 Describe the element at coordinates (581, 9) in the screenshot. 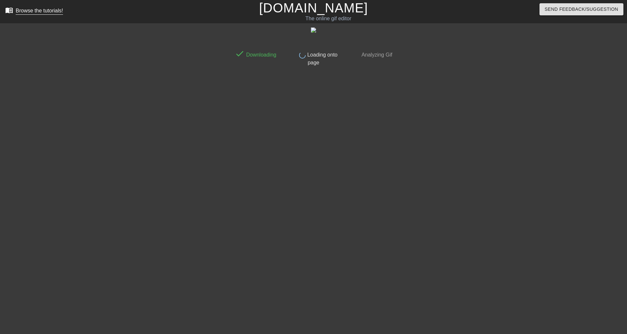

I see `span: Send Feedback/Suggestion` at that location.